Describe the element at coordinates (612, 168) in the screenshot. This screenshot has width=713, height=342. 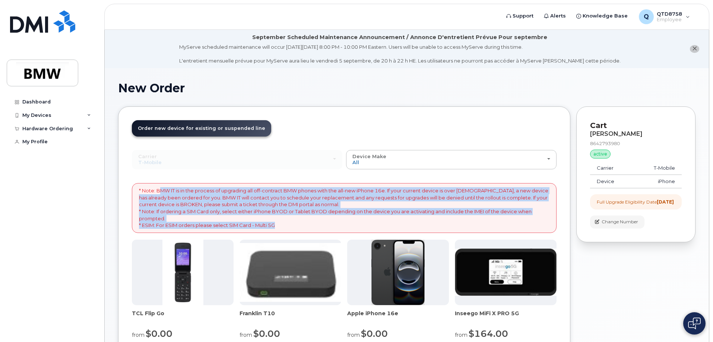
I see `td: Carrier` at that location.